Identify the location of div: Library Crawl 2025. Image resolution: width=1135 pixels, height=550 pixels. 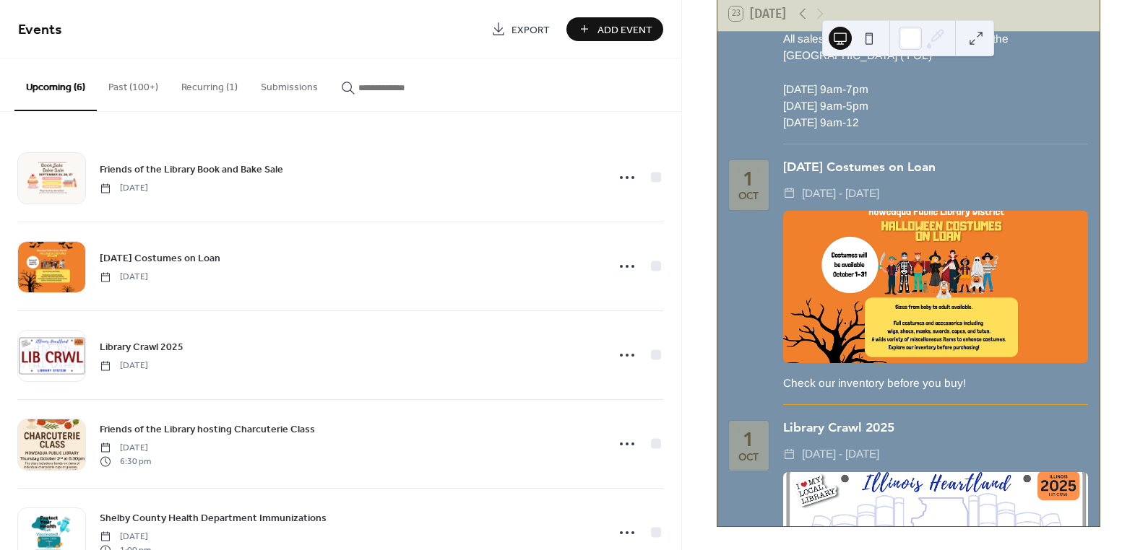
(936, 428).